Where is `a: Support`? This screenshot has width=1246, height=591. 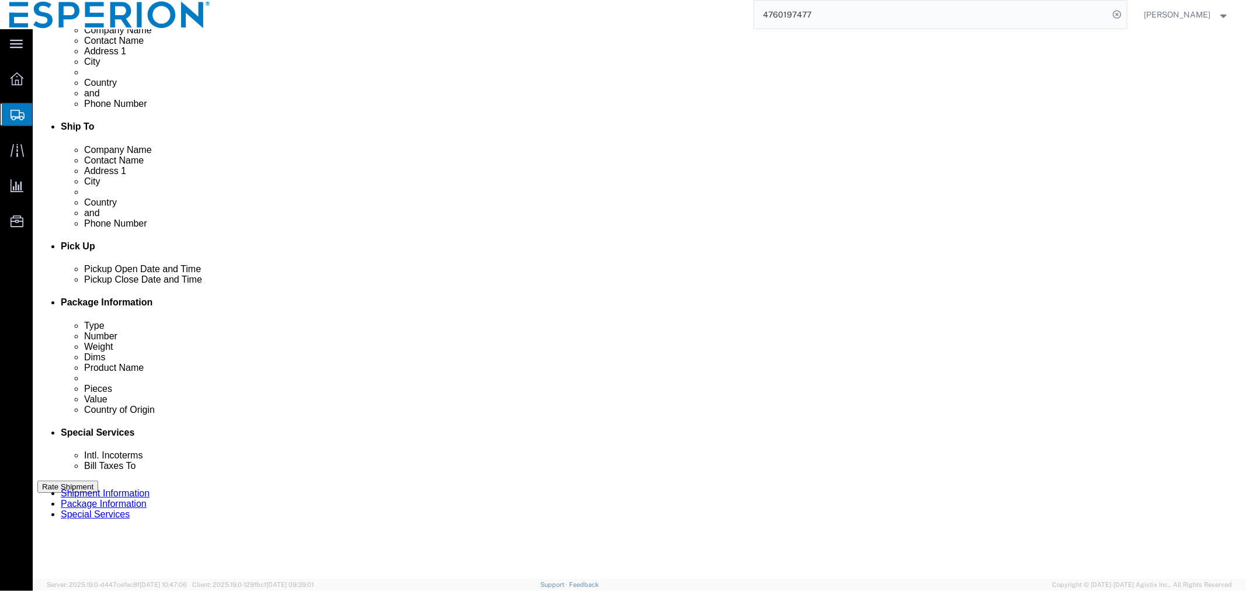
a: Support is located at coordinates (555, 585).